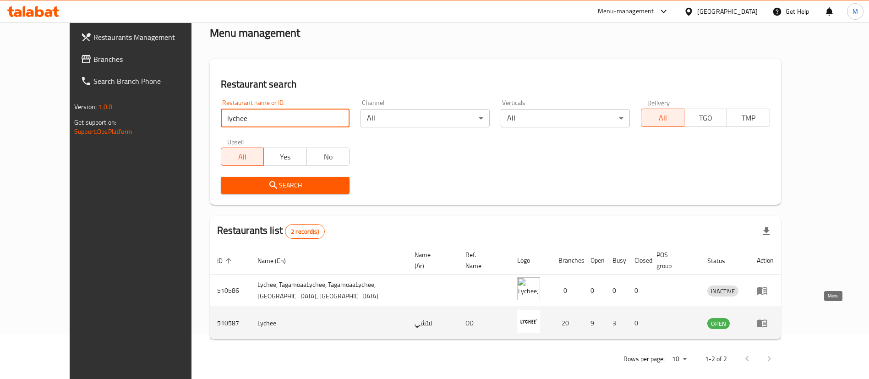 This screenshot has width=869, height=379. What do you see at coordinates (482, 260) in the screenshot?
I see `span: Ref. Name` at bounding box center [482, 260].